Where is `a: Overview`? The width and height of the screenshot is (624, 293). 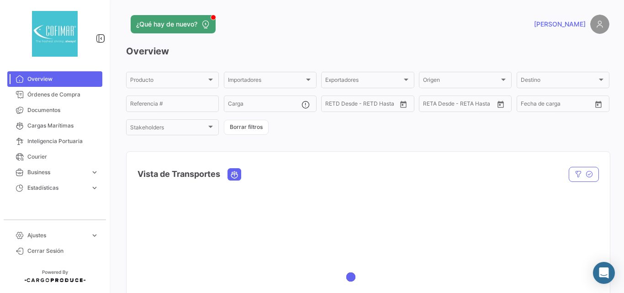 a: Overview is located at coordinates (55, 79).